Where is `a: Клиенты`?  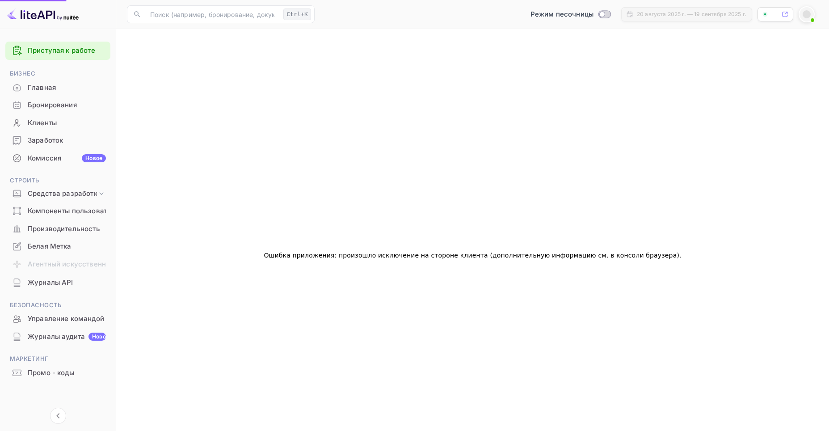 a: Клиенты is located at coordinates (58, 122).